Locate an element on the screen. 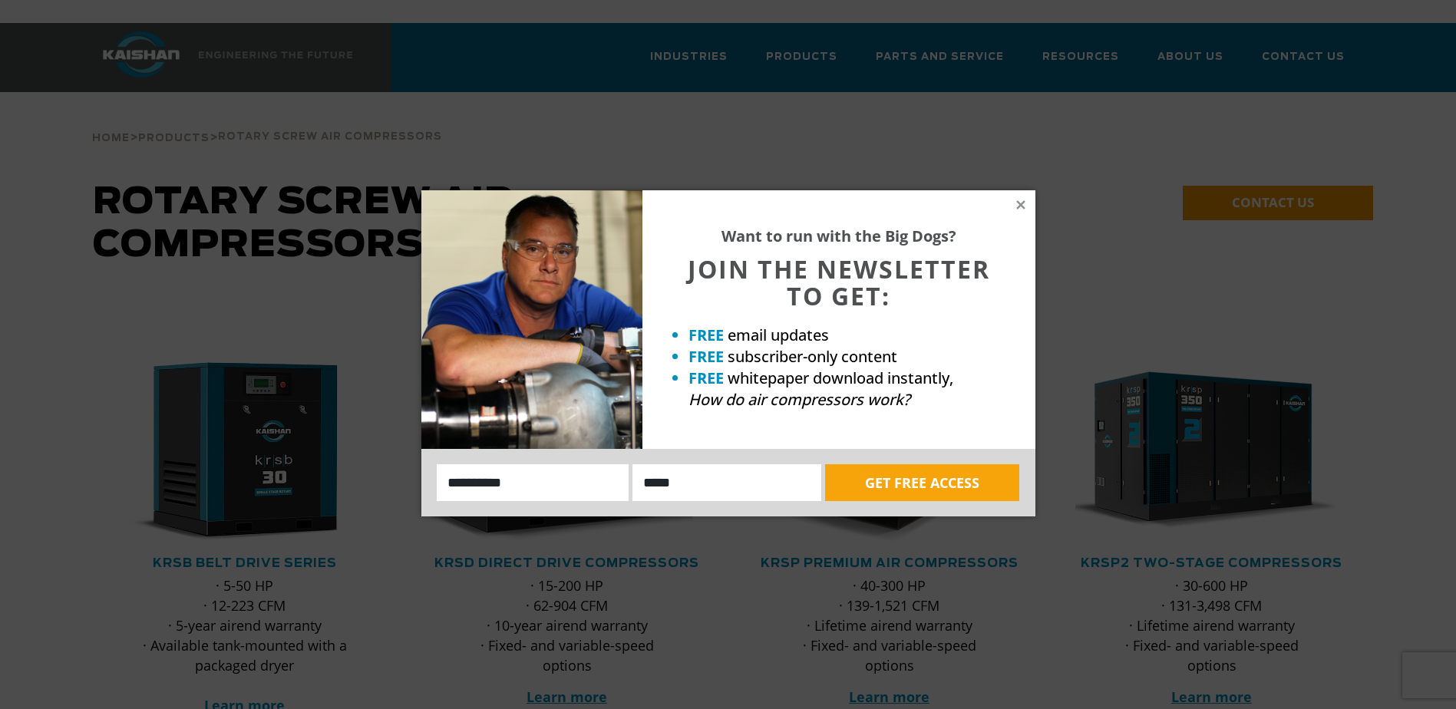 This screenshot has height=709, width=1456. span: JOIN THE NEWSLETTER TO GET: is located at coordinates (839, 282).